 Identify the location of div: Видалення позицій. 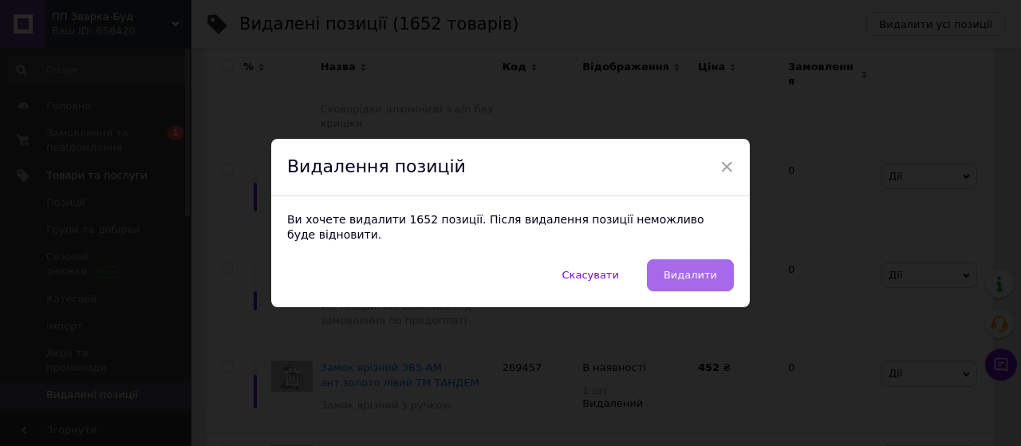
(511, 168).